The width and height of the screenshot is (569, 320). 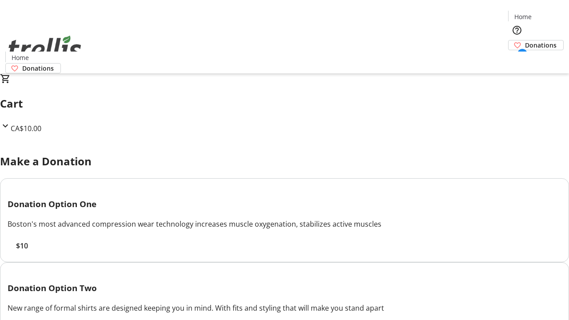 I want to click on button: Help, so click(x=517, y=30).